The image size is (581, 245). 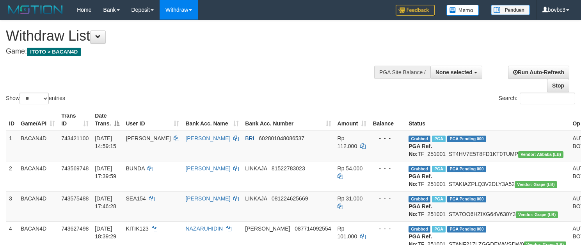 What do you see at coordinates (558, 85) in the screenshot?
I see `a: Stop` at bounding box center [558, 85].